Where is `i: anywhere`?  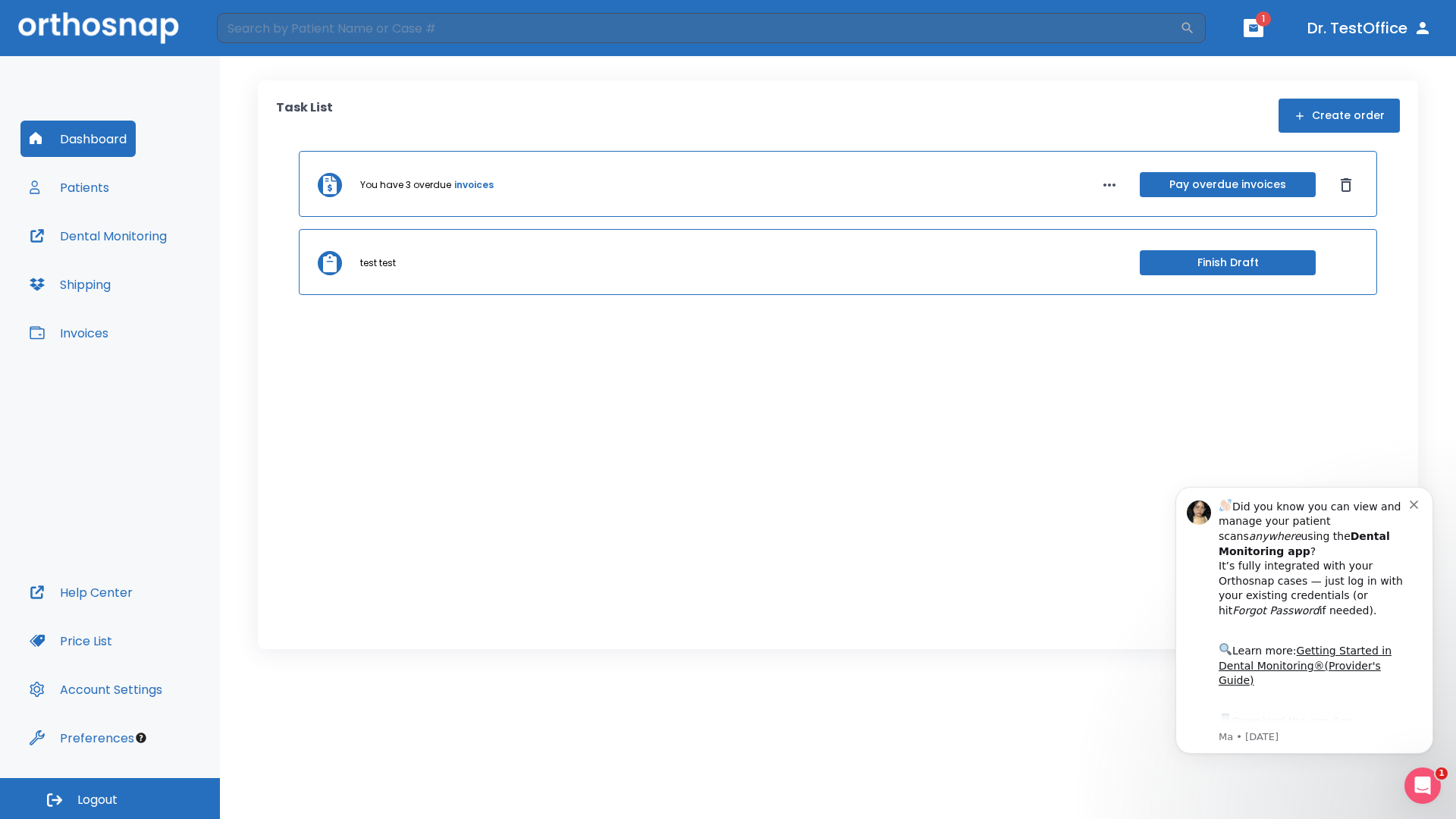
i: anywhere is located at coordinates (122, 68).